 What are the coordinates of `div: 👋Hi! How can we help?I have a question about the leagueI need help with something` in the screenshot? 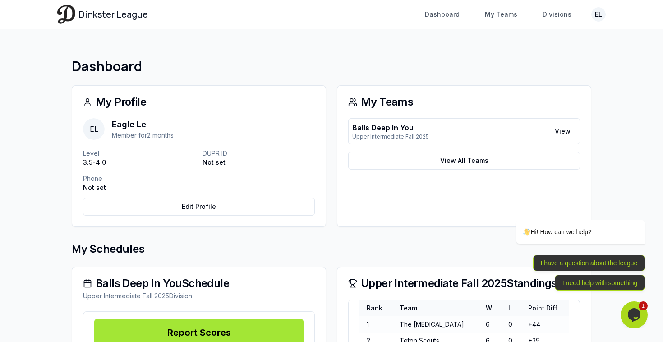 It's located at (82, 117).